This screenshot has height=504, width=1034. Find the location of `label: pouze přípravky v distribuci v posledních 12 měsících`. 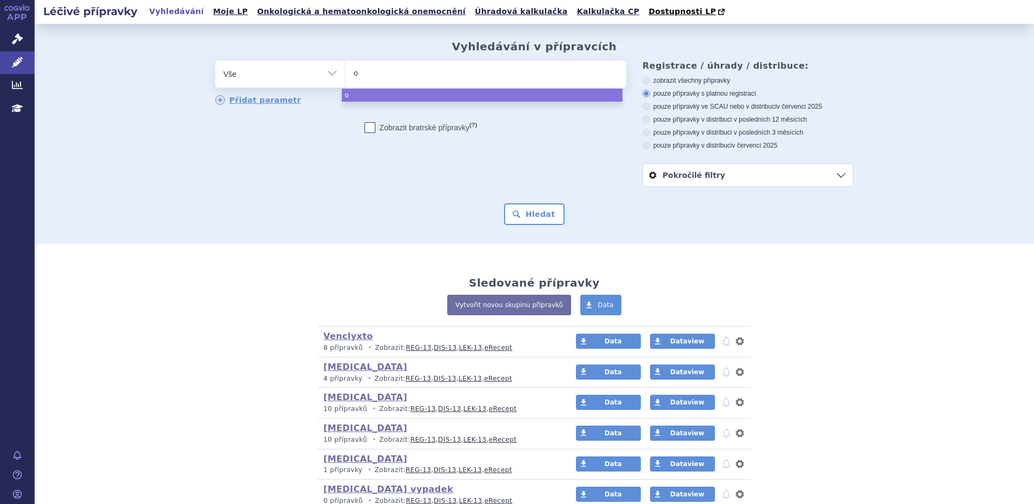

label: pouze přípravky v distribuci v posledních 12 měsících is located at coordinates (748, 120).